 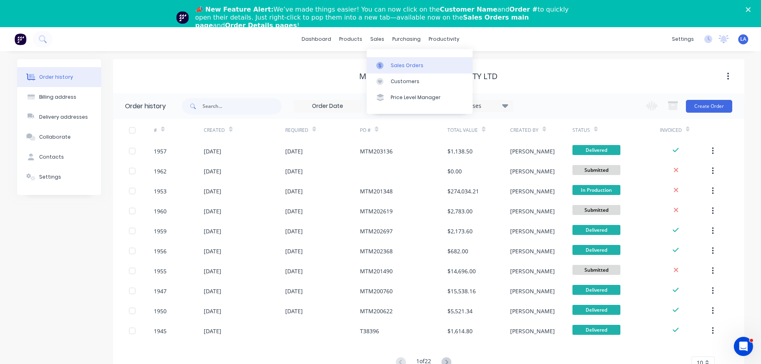 I want to click on div: MTM203136, so click(x=377, y=151).